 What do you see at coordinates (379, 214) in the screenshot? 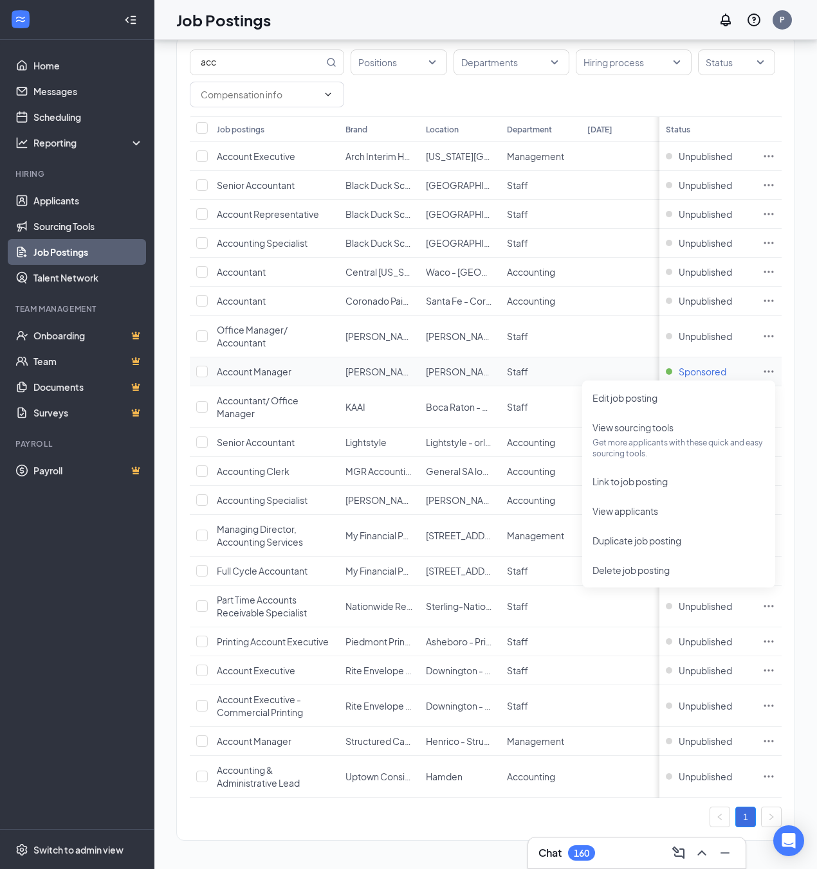
I see `td: Black Duck Screen Printing and Embroidery` at bounding box center [379, 214].